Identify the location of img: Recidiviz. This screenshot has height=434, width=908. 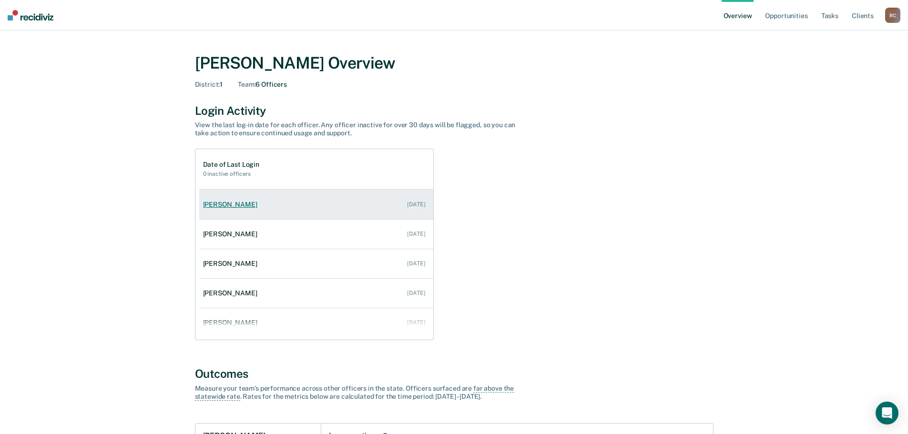
(31, 15).